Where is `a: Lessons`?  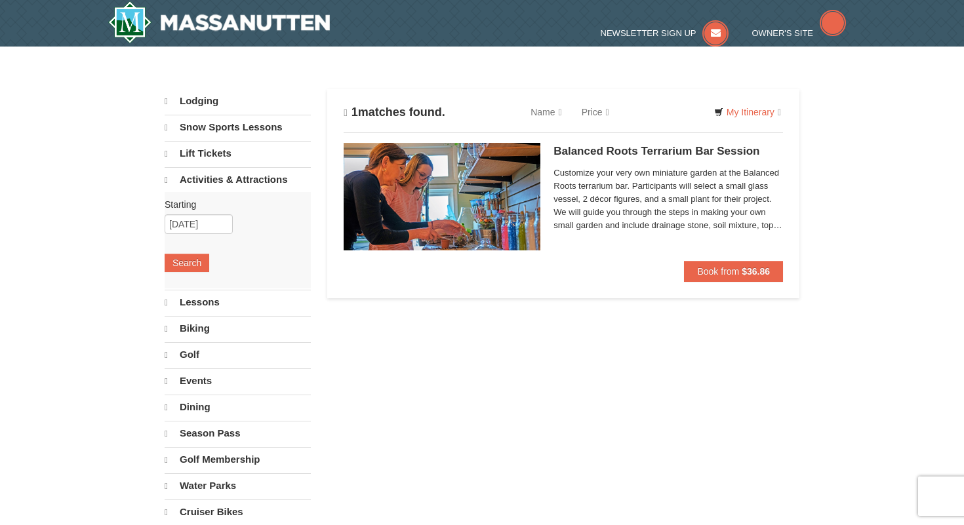
a: Lessons is located at coordinates (237, 302).